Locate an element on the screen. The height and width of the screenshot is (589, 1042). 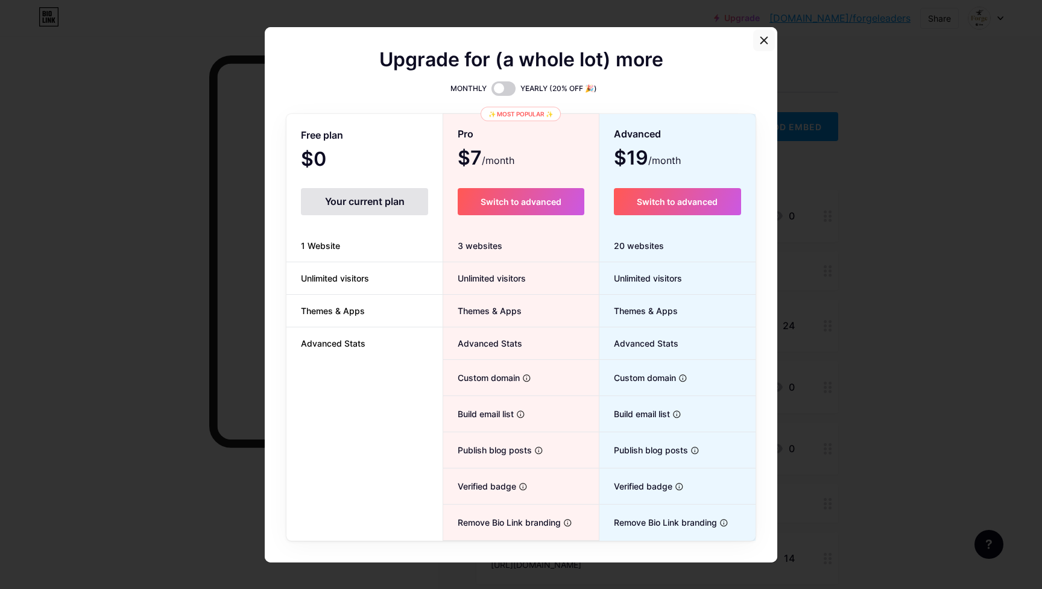
span: Upgrade for (a whole lot) more is located at coordinates (521, 60).